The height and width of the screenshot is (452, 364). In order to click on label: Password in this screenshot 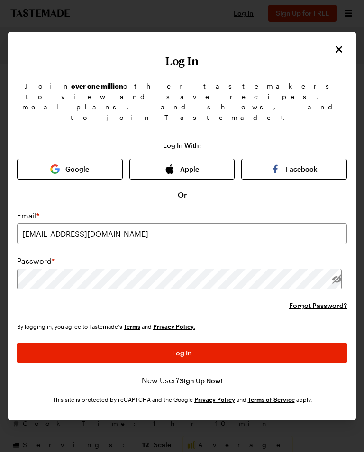, I will do `click(36, 261)`.